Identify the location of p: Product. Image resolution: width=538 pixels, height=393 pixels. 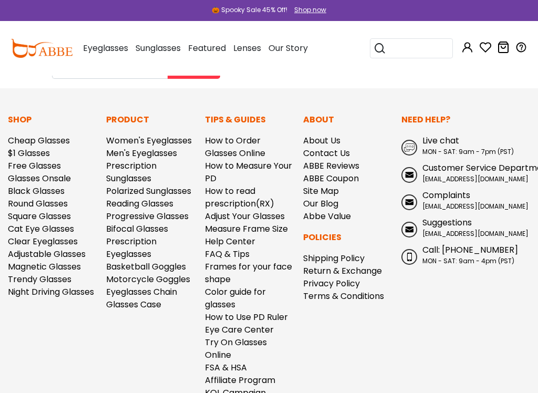
(150, 120).